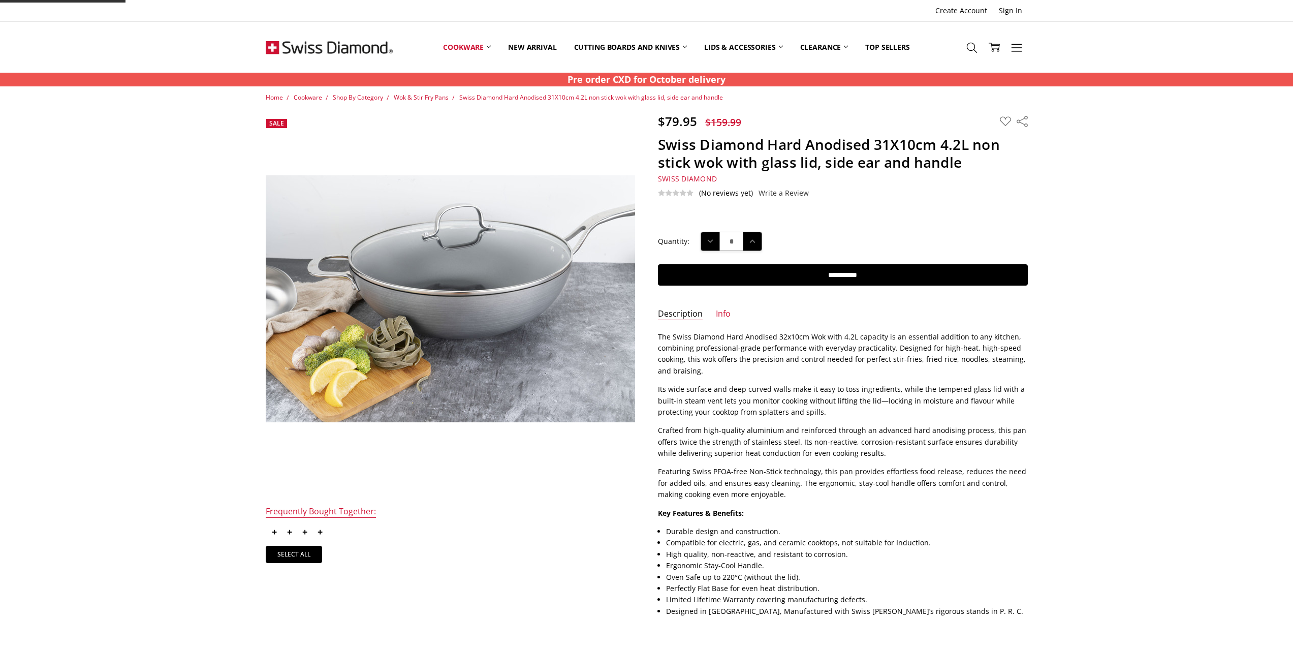  I want to click on a: Select all, so click(294, 554).